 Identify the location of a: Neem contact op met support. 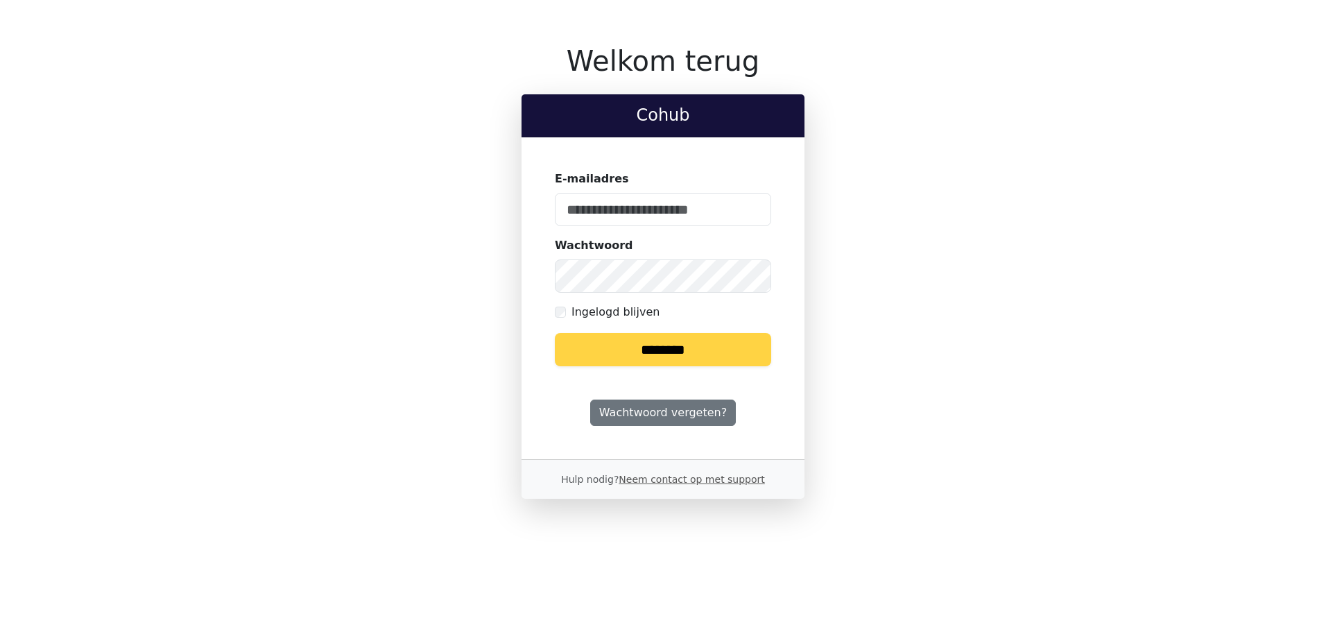
(691, 479).